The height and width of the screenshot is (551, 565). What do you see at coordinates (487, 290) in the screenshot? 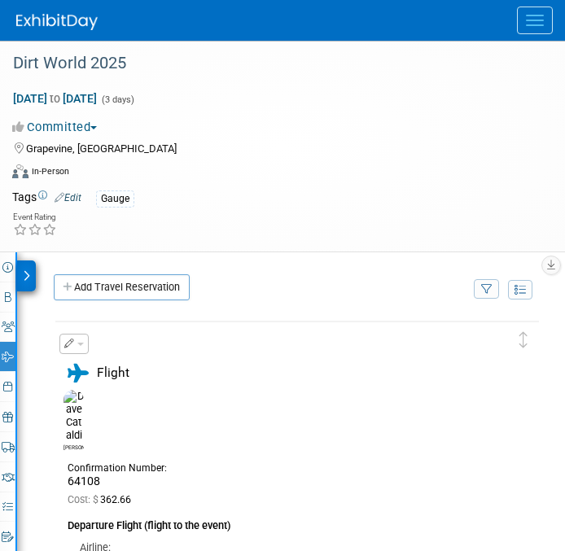
I see `i: Filter by Traveler` at bounding box center [487, 290].